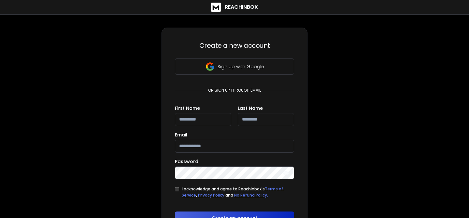 The height and width of the screenshot is (218, 469). What do you see at coordinates (187, 162) in the screenshot?
I see `label: Password` at bounding box center [187, 162].